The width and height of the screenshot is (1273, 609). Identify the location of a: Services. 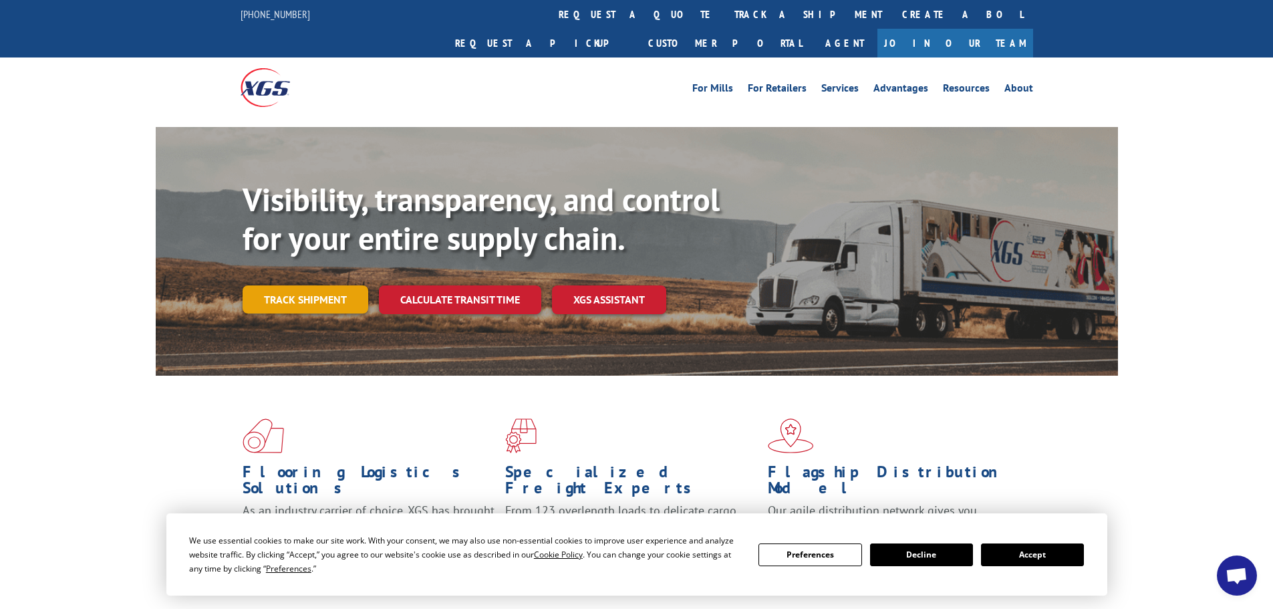
(840, 90).